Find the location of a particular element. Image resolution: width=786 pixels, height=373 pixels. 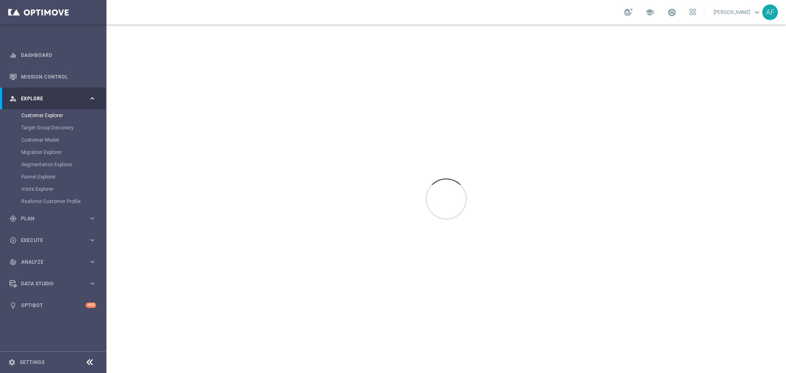

div: Customer Explorer is located at coordinates (63, 115).